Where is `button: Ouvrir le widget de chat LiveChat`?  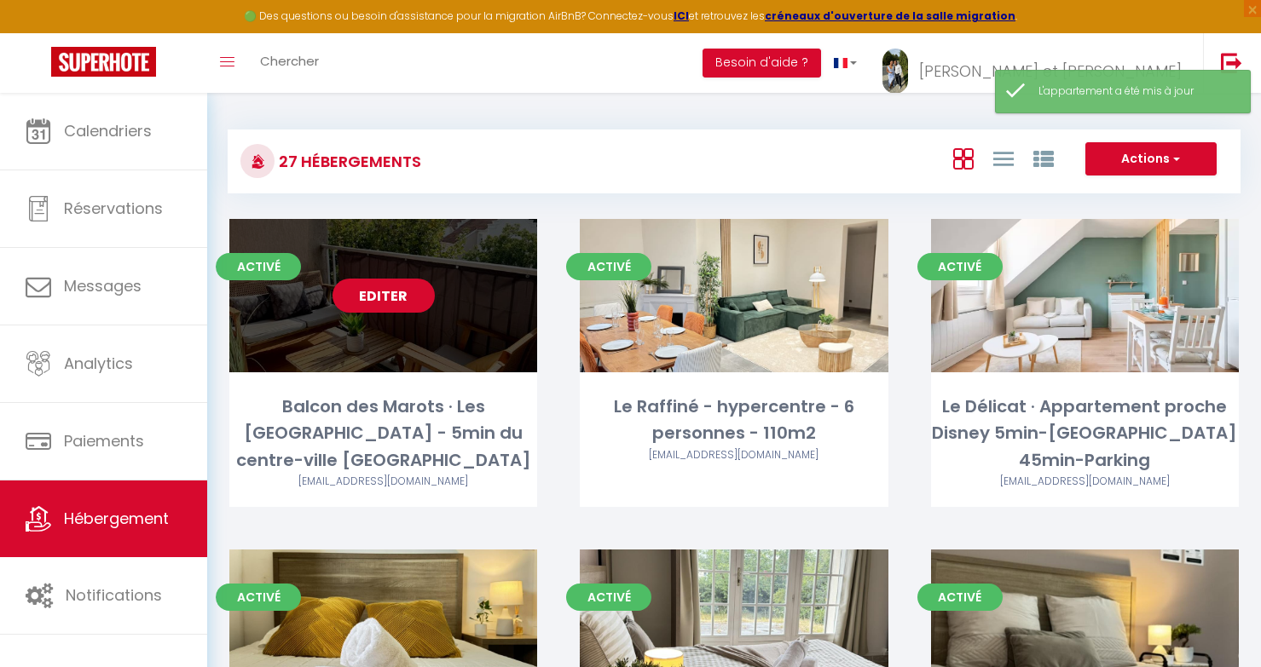 button: Ouvrir le widget de chat LiveChat is located at coordinates (39, 32).